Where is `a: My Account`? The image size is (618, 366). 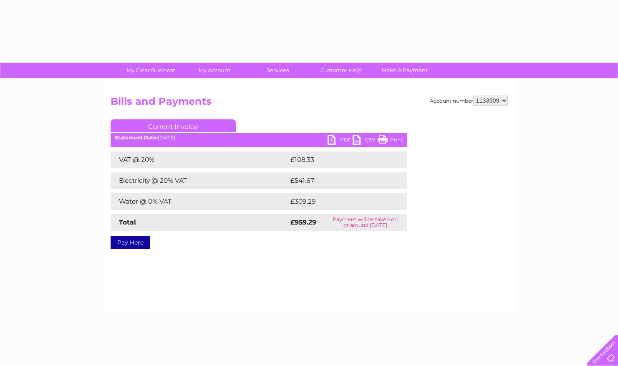
a: My Account is located at coordinates (214, 70).